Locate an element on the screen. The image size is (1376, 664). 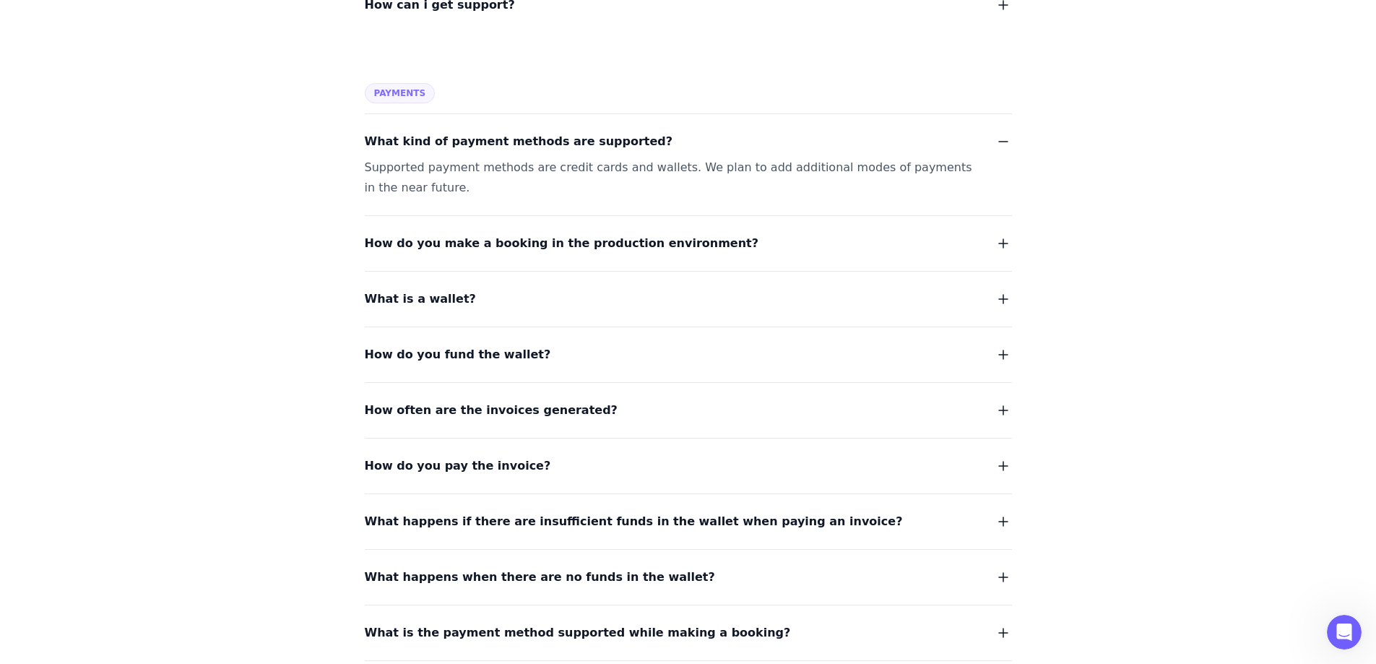
button: What is a wallet? is located at coordinates (689, 299).